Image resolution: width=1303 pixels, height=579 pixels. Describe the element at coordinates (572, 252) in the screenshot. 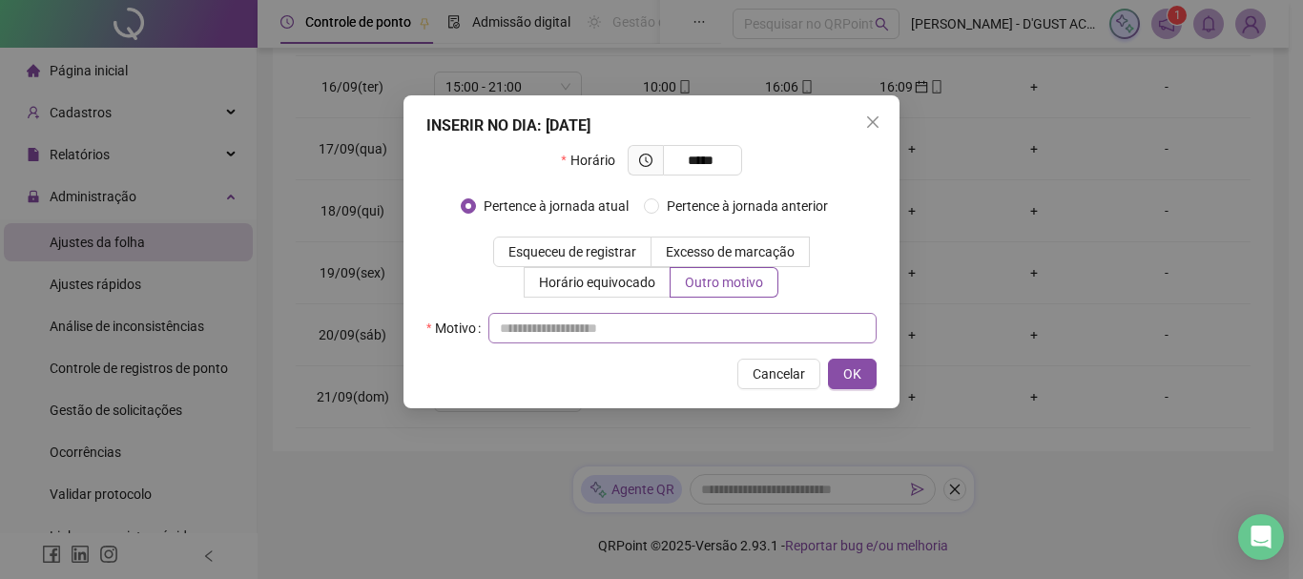

I see `span: Esqueceu de registrar` at that location.